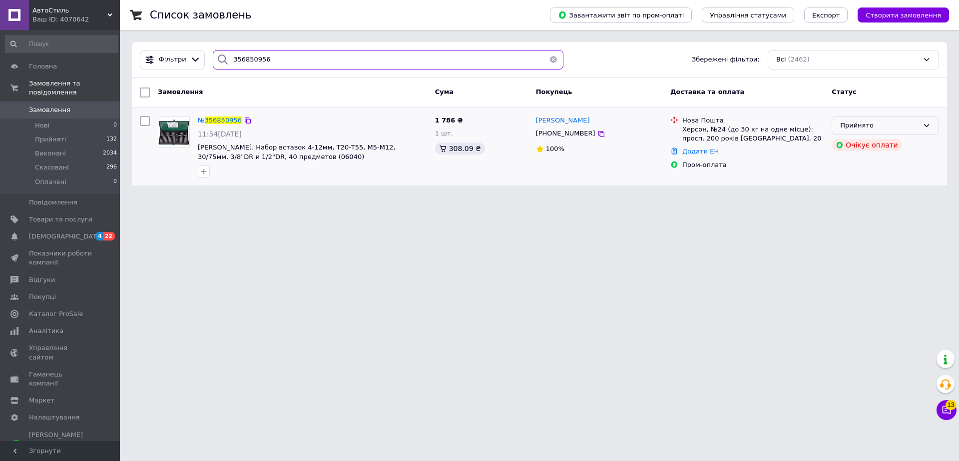  What do you see at coordinates (54, 417) in the screenshot?
I see `span: Налаштування` at bounding box center [54, 417].